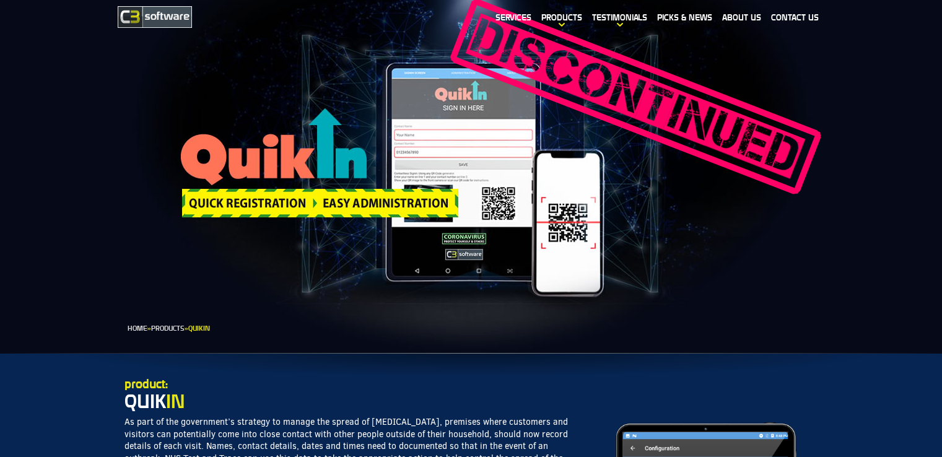 This screenshot has width=942, height=457. I want to click on a: Home, so click(137, 328).